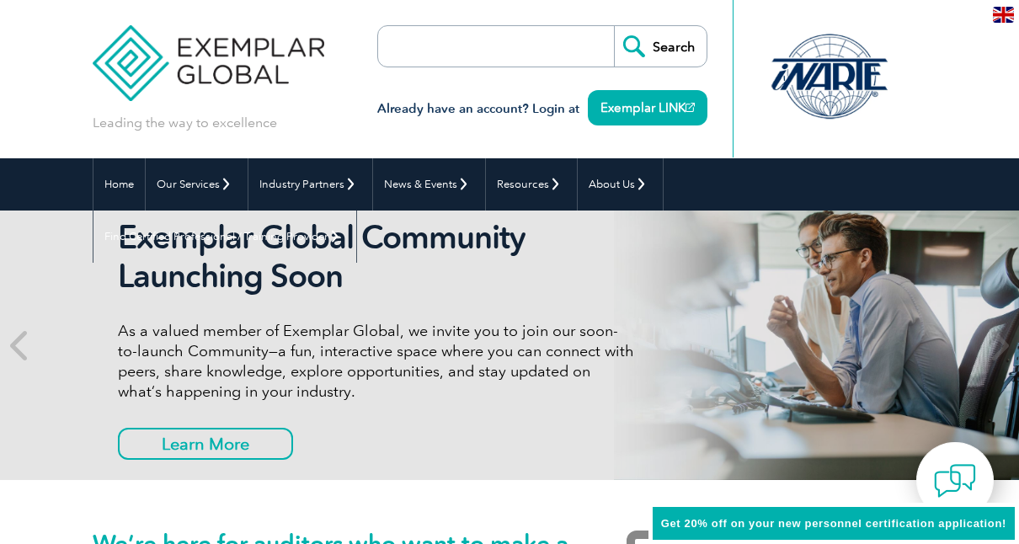 The image size is (1019, 544). What do you see at coordinates (955, 481) in the screenshot?
I see `img: contact-chat.png` at bounding box center [955, 481].